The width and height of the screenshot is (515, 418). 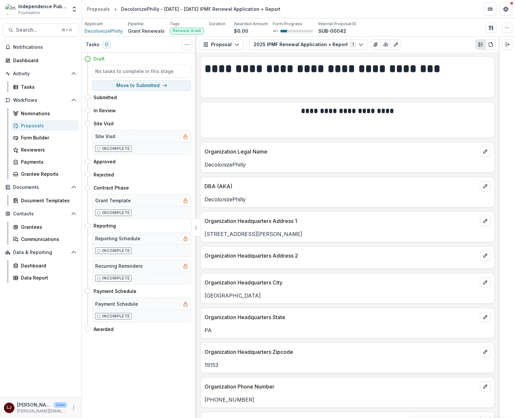 What do you see at coordinates (44, 137) in the screenshot?
I see `a: Form Builder` at bounding box center [44, 137].